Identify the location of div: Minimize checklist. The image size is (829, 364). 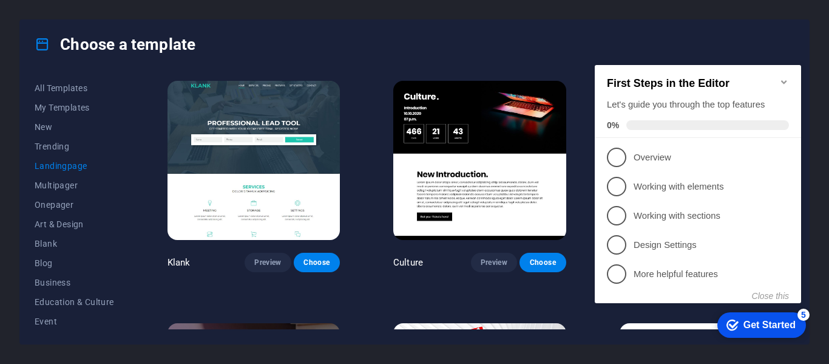
(194, 35).